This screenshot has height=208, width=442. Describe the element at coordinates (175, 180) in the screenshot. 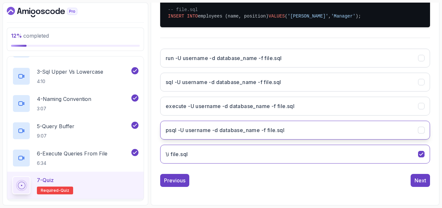

I see `button: Previous` at that location.